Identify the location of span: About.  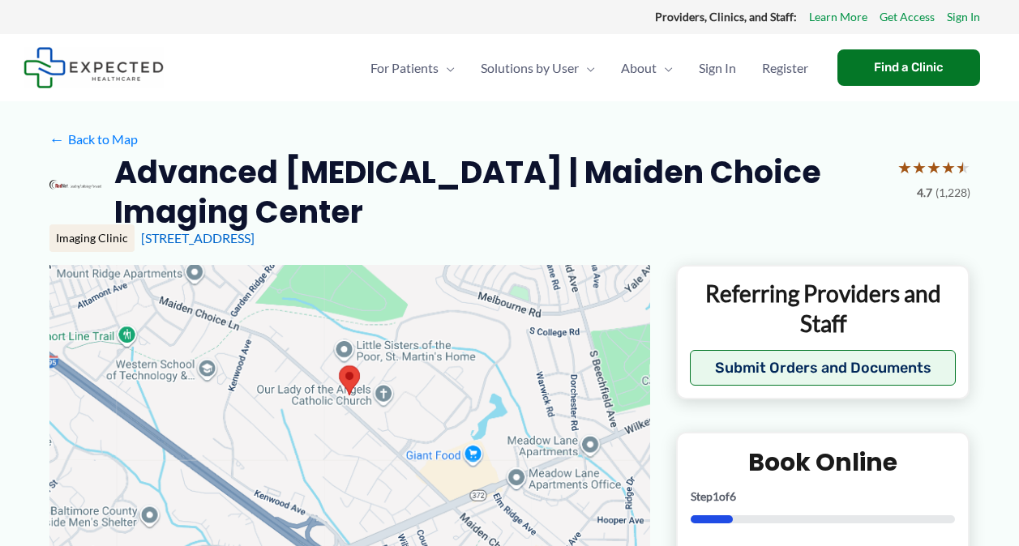
(639, 68).